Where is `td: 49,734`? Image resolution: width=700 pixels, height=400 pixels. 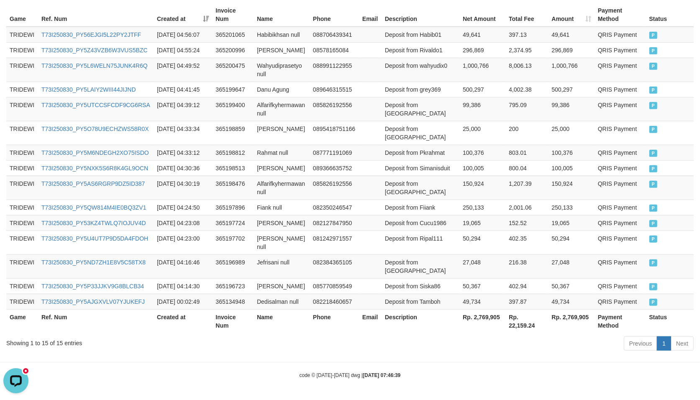 td: 49,734 is located at coordinates (483, 301).